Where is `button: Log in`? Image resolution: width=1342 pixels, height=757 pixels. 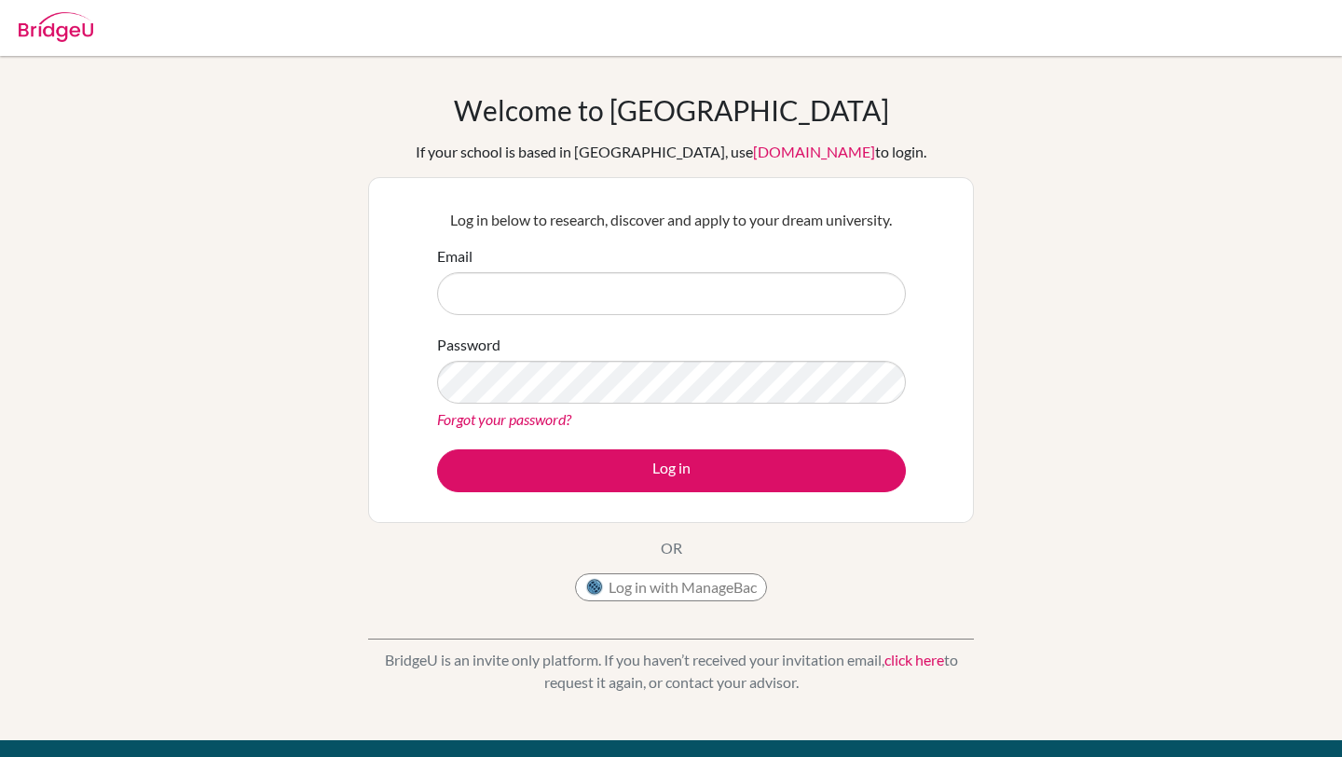
button: Log in is located at coordinates (671, 471).